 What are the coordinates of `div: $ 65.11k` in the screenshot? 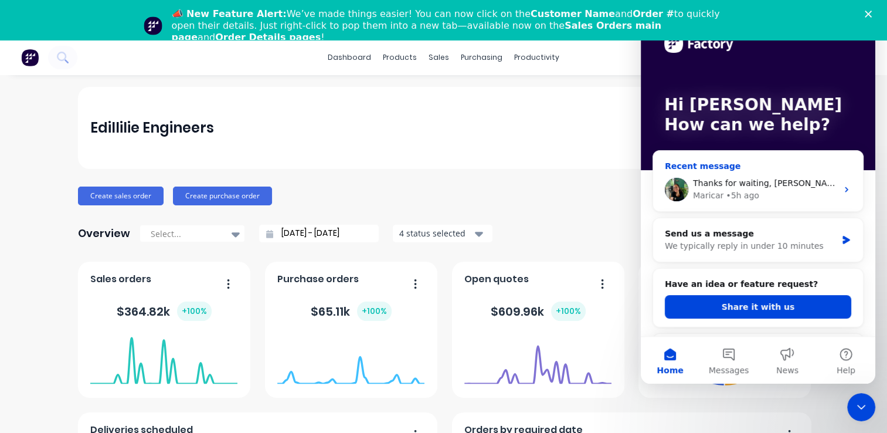 It's located at (351, 311).